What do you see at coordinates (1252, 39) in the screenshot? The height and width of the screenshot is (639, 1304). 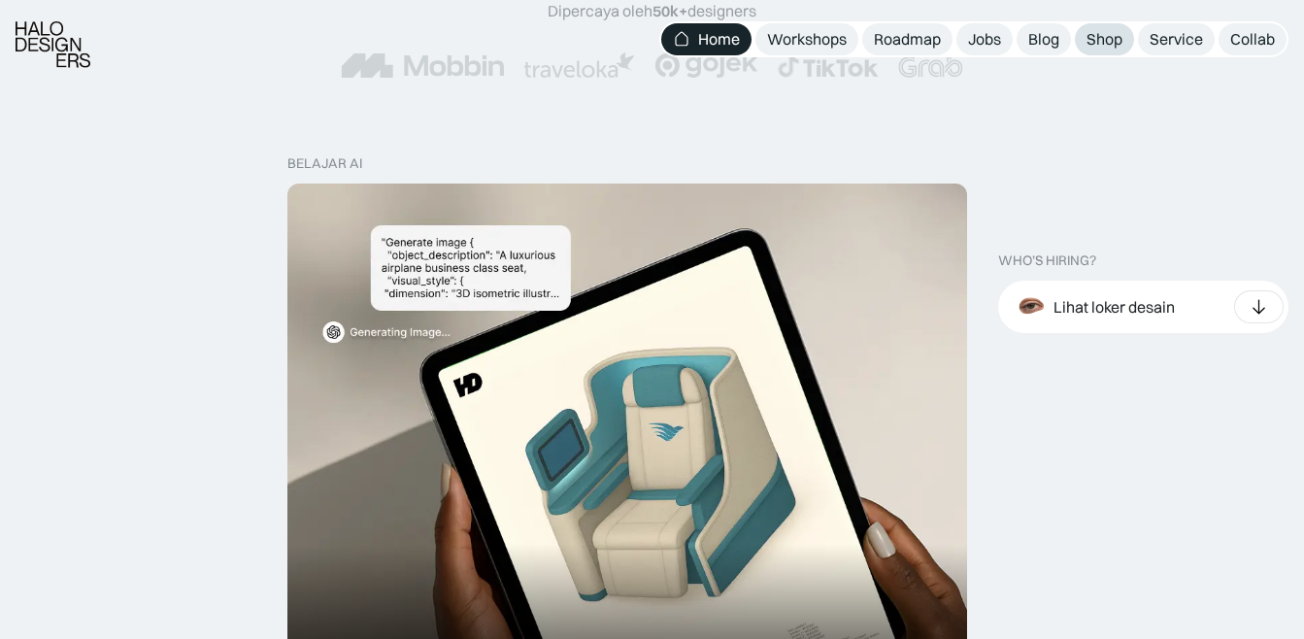 I see `div: Collab` at bounding box center [1252, 39].